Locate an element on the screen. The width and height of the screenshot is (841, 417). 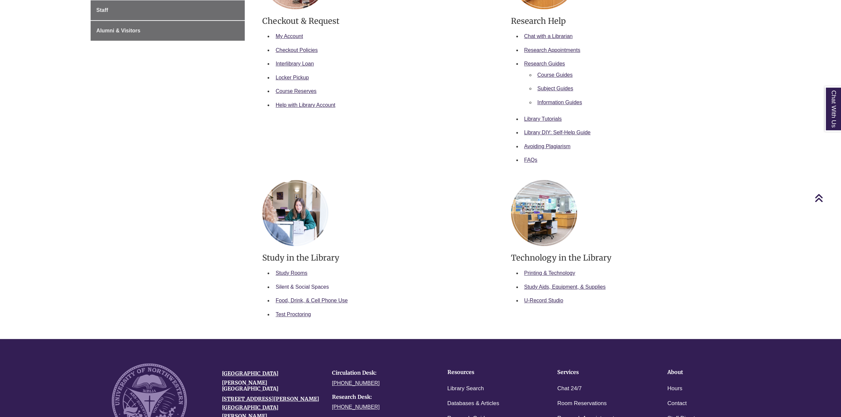
a: Food, Drink, & Cell Phone Use is located at coordinates (312, 300).